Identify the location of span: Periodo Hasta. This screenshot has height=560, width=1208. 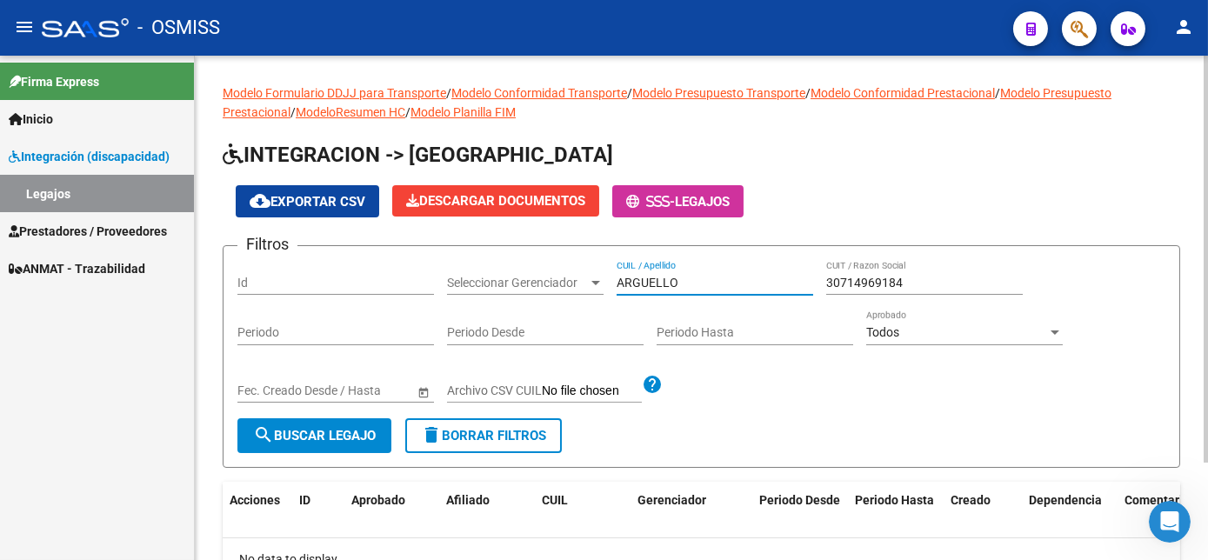
(894, 500).